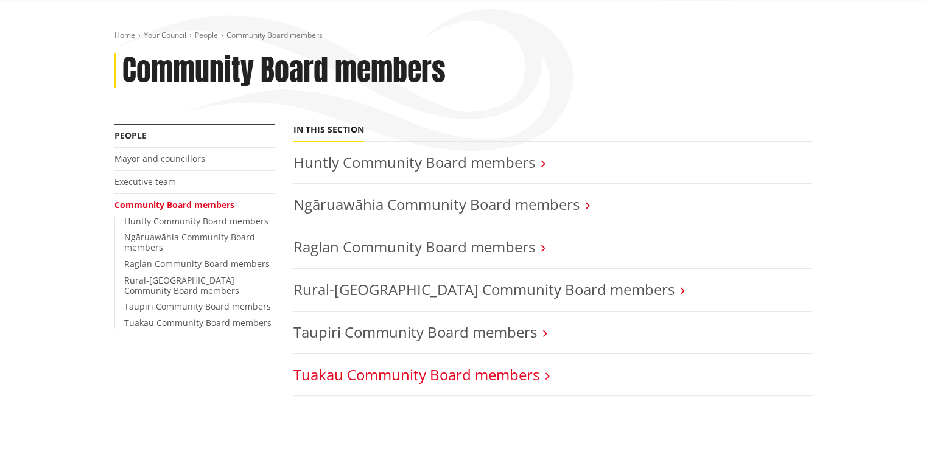 The image size is (926, 449). I want to click on a: Community Board members, so click(174, 205).